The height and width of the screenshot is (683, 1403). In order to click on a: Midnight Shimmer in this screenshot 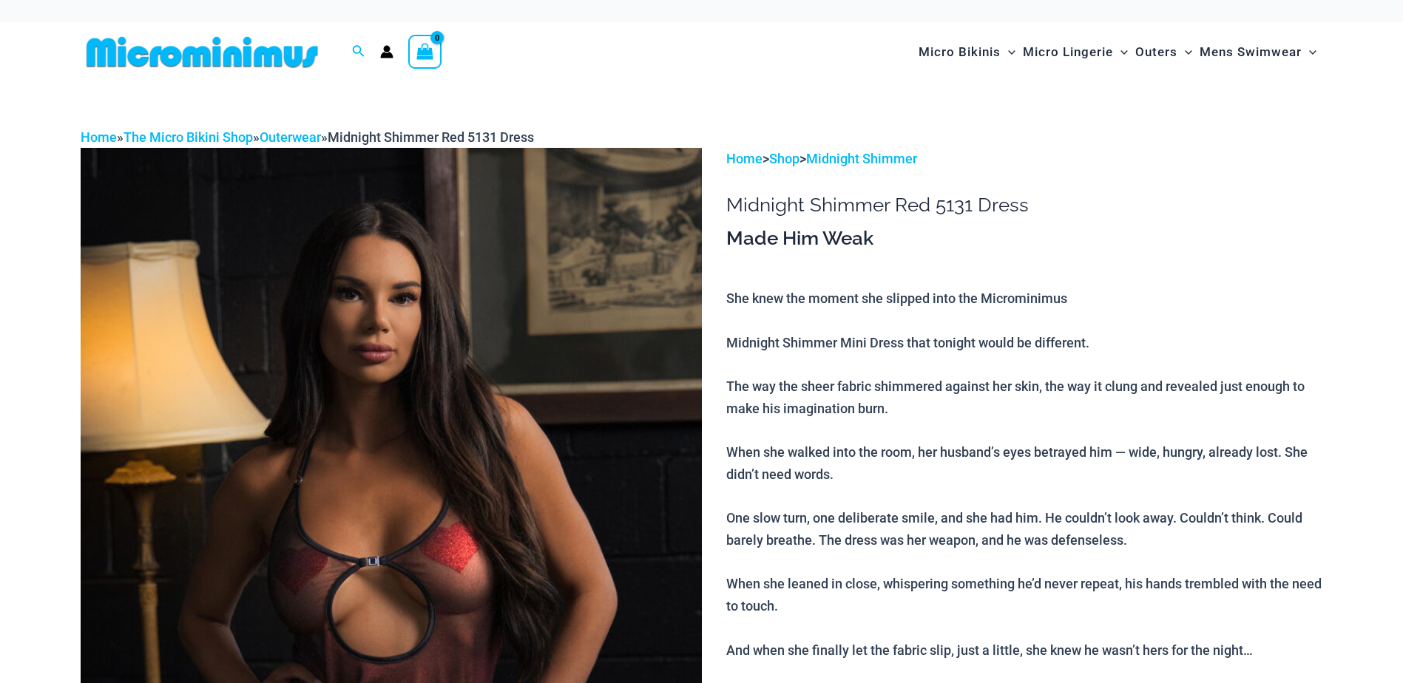, I will do `click(861, 158)`.